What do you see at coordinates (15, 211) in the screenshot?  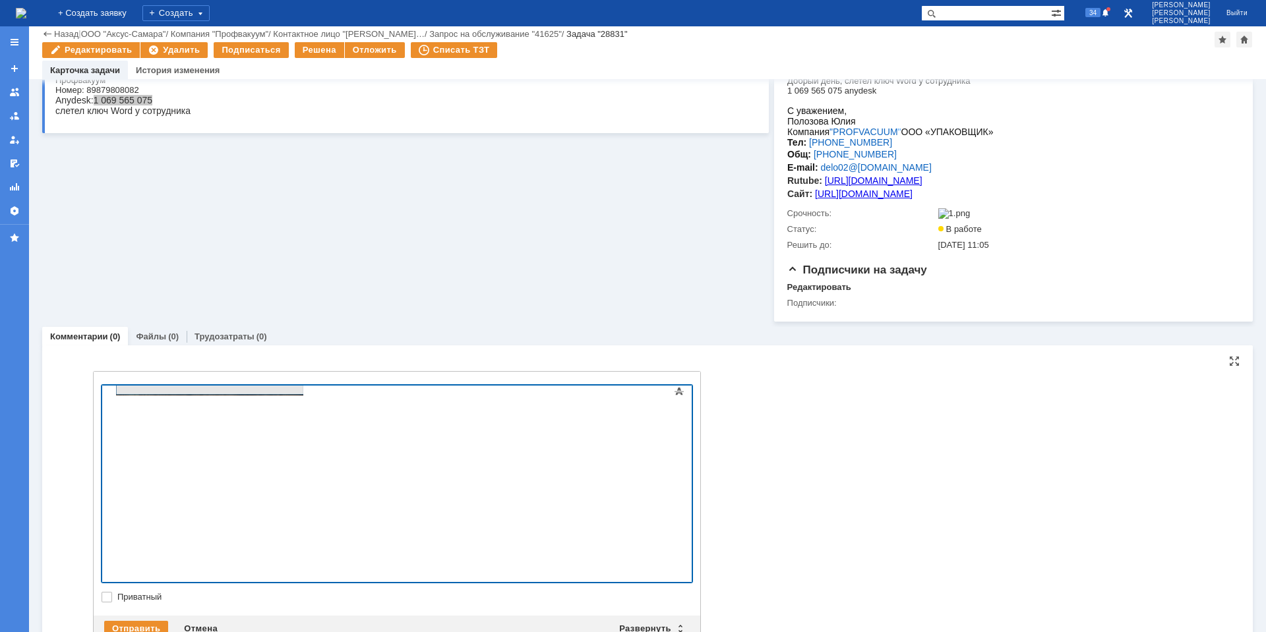 I see `a: Настройки` at bounding box center [15, 211].